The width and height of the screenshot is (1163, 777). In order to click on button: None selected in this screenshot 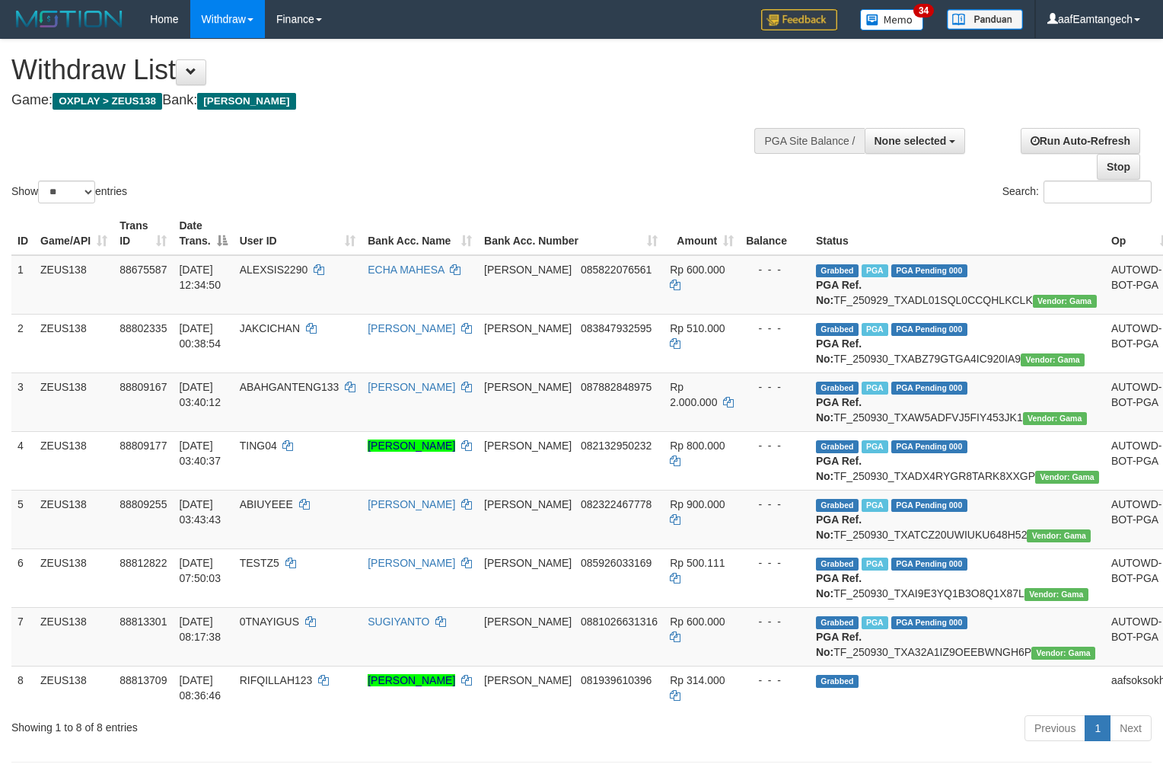, I will do `click(915, 141)`.